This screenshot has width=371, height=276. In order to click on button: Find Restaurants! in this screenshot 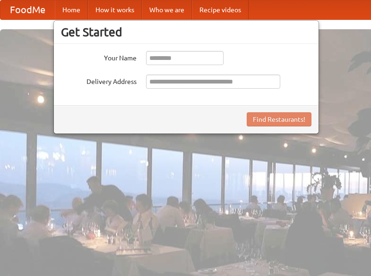, I will do `click(279, 119)`.